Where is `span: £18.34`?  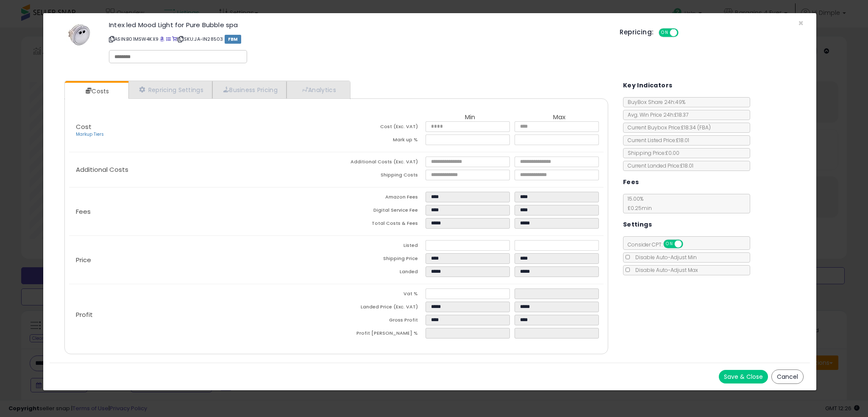 span: £18.34 is located at coordinates (696, 127).